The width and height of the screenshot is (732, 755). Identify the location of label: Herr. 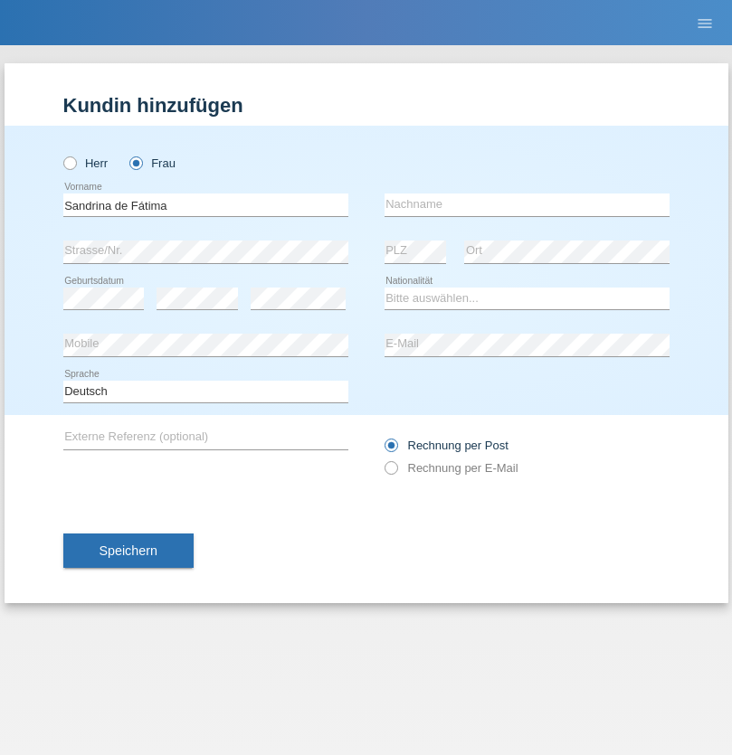
(86, 163).